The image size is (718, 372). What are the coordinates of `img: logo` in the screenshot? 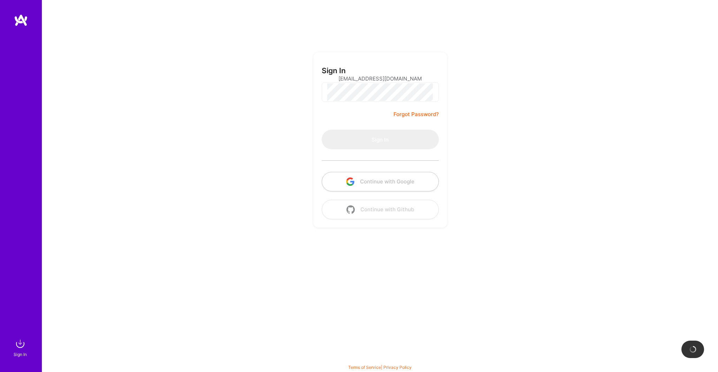 It's located at (21, 20).